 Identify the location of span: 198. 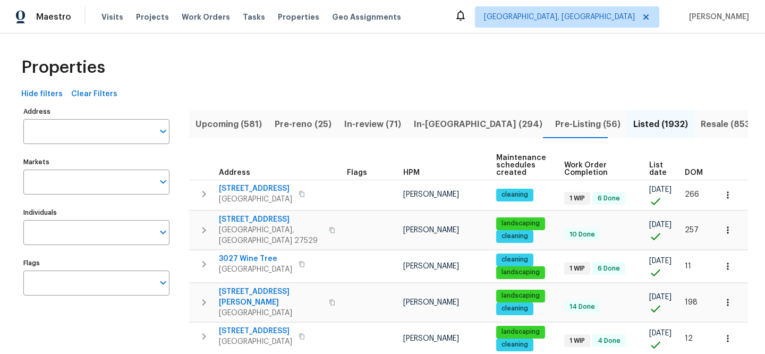
(691, 302).